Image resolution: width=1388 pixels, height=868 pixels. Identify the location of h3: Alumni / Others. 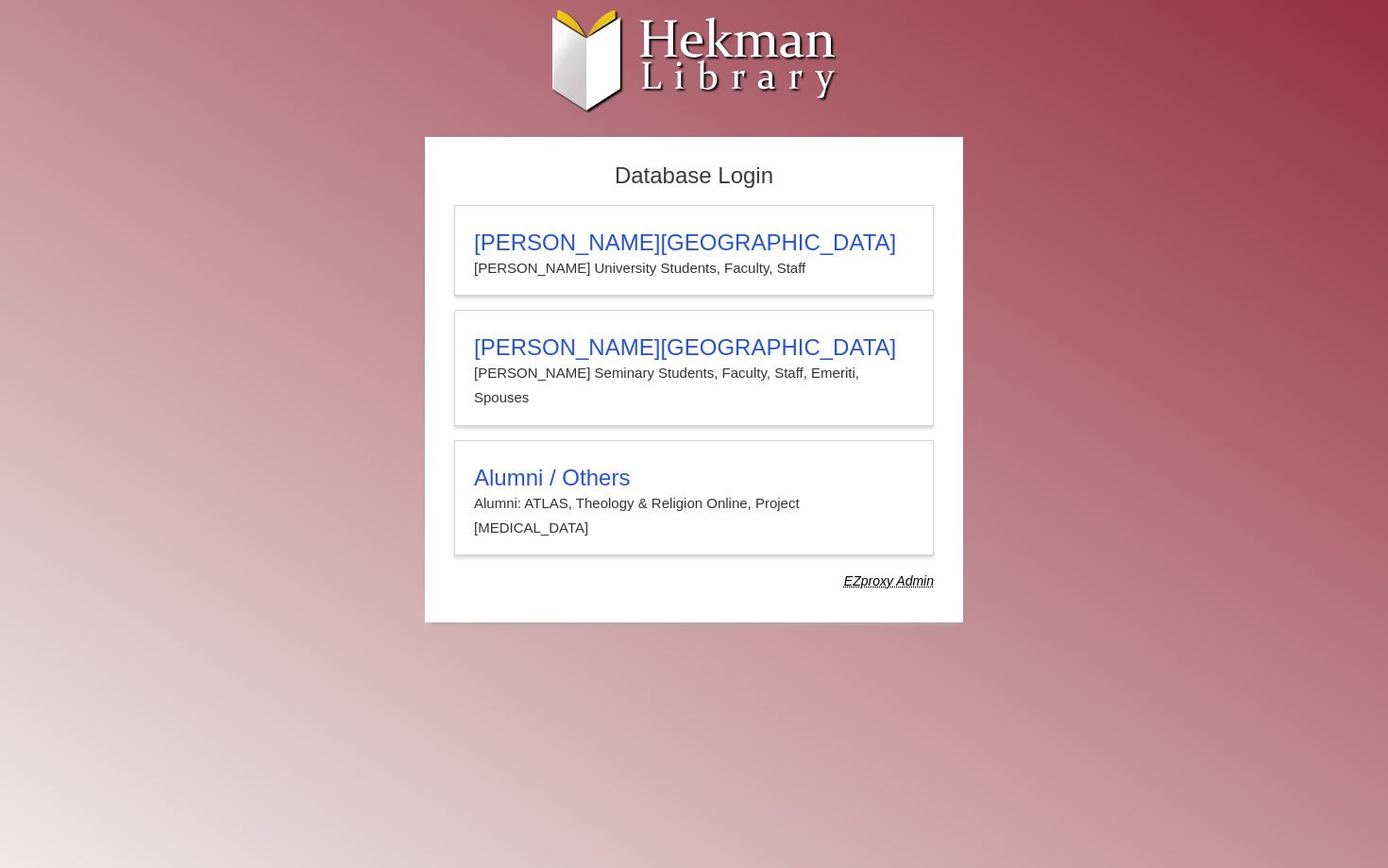
(694, 478).